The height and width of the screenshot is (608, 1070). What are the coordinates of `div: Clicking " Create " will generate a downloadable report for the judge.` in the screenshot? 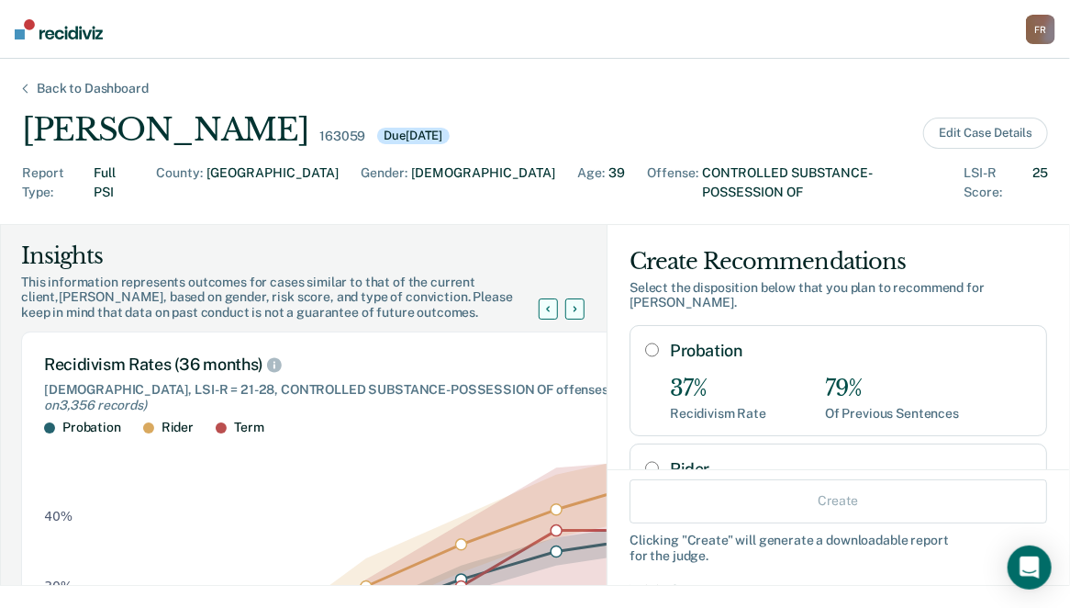 It's located at (838, 547).